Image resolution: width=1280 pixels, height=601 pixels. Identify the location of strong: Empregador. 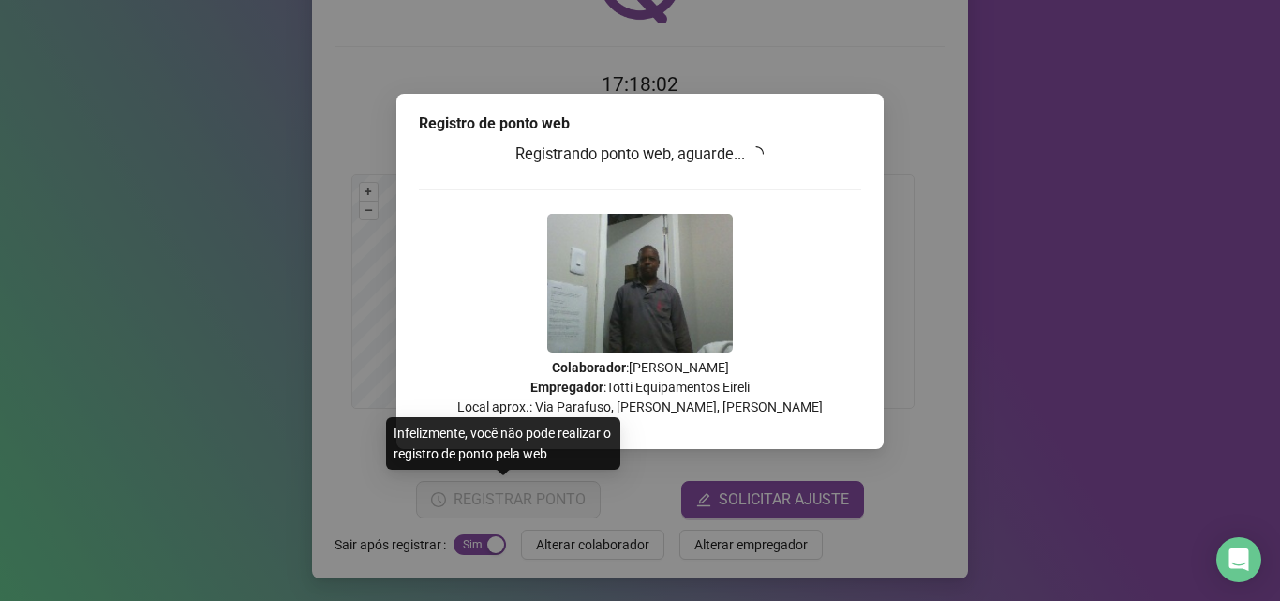
(567, 387).